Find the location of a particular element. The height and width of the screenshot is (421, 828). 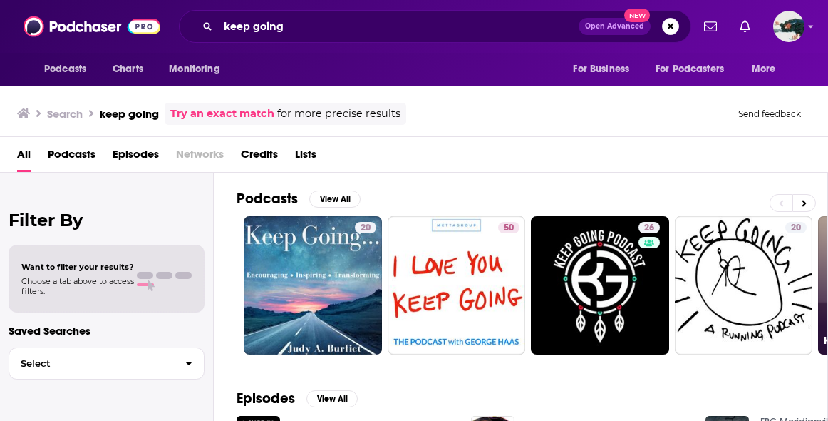

span: More is located at coordinates (764, 69).